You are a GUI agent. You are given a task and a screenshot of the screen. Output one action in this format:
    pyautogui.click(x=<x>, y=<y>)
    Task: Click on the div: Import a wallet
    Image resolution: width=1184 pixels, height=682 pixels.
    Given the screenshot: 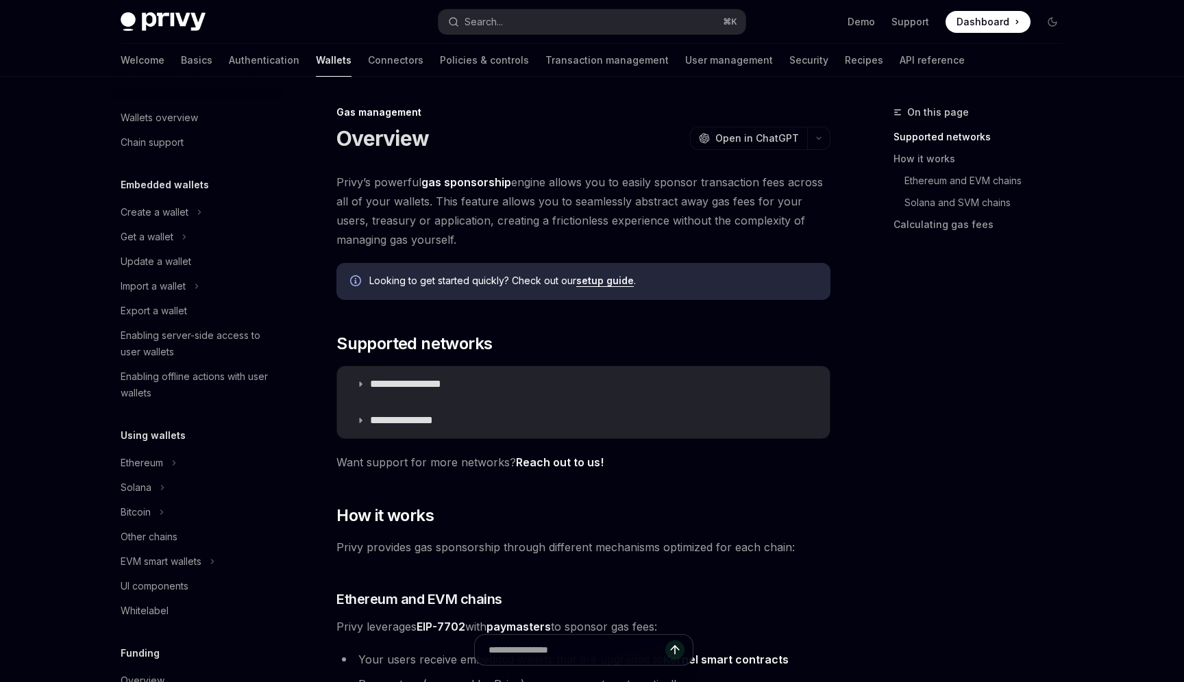 What is the action you would take?
    pyautogui.click(x=153, y=286)
    